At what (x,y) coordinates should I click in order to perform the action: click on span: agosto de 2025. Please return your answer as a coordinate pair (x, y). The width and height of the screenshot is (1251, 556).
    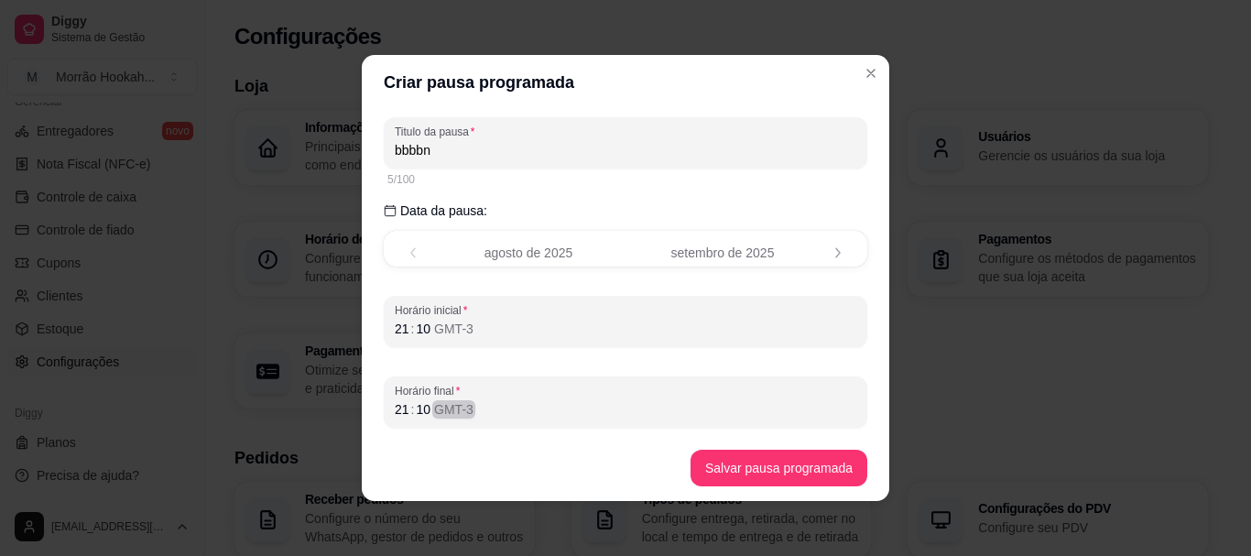
    Looking at the image, I should click on (528, 253).